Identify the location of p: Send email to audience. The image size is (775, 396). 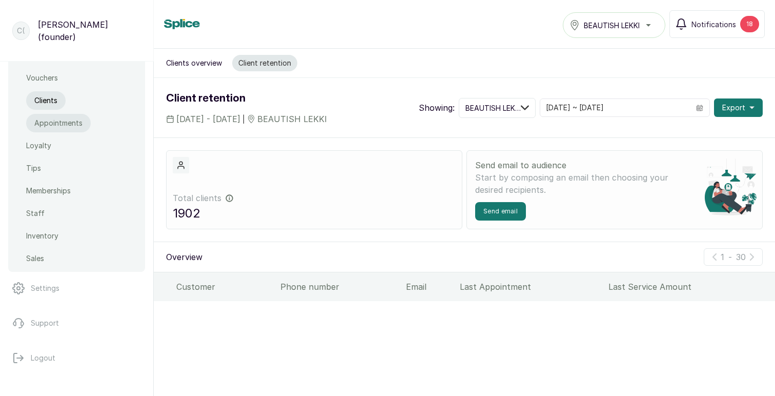
(579, 165).